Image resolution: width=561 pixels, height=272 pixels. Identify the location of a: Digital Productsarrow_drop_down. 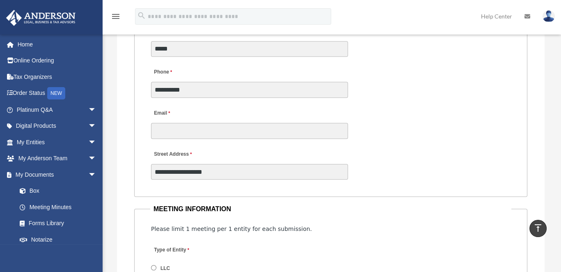
(57, 126).